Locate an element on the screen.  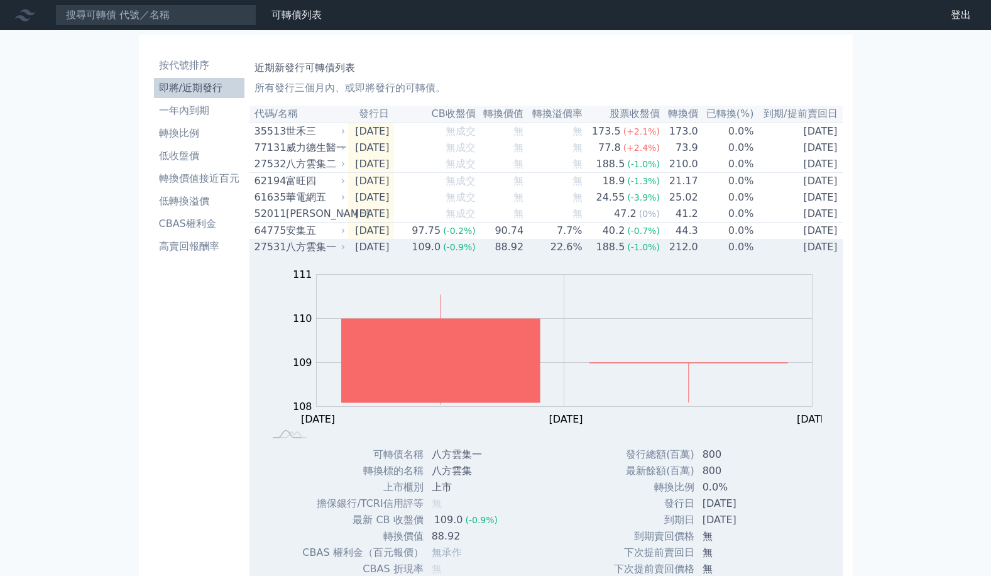
tspan: 111 is located at coordinates (302, 274).